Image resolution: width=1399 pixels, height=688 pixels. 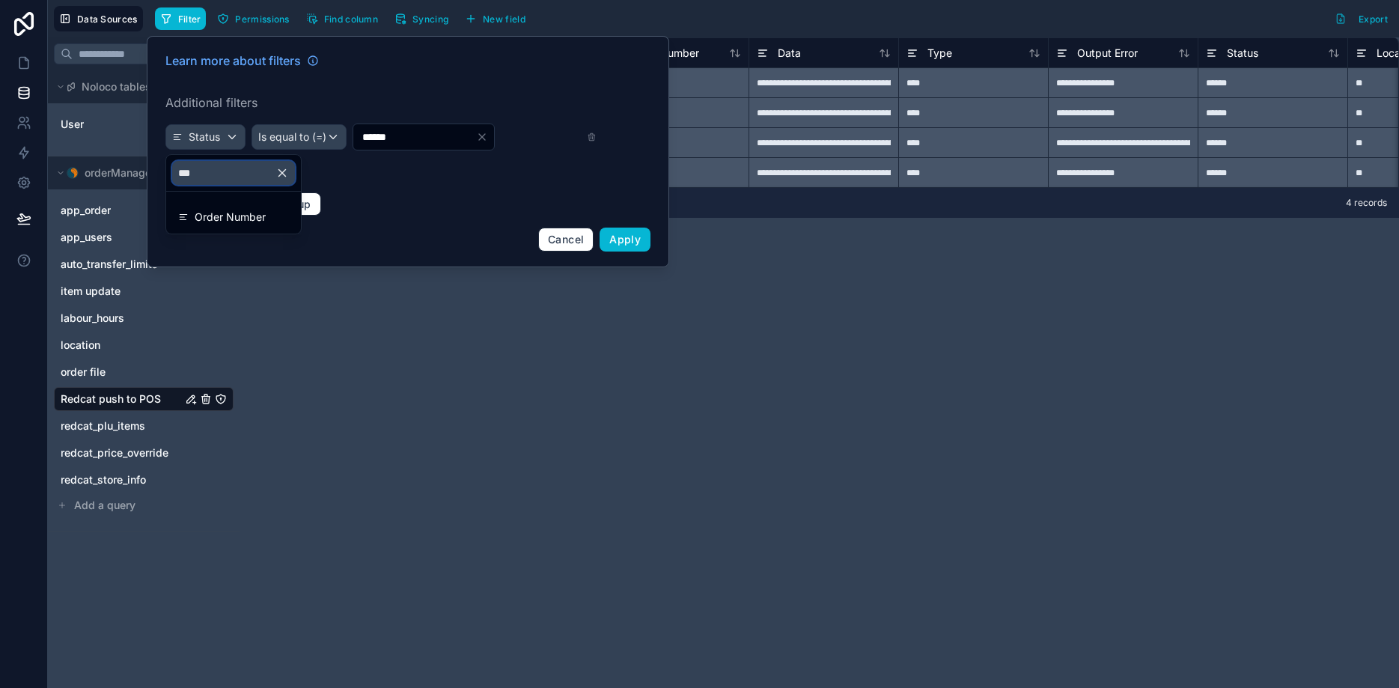 What do you see at coordinates (91, 291) in the screenshot?
I see `span: item update` at bounding box center [91, 291].